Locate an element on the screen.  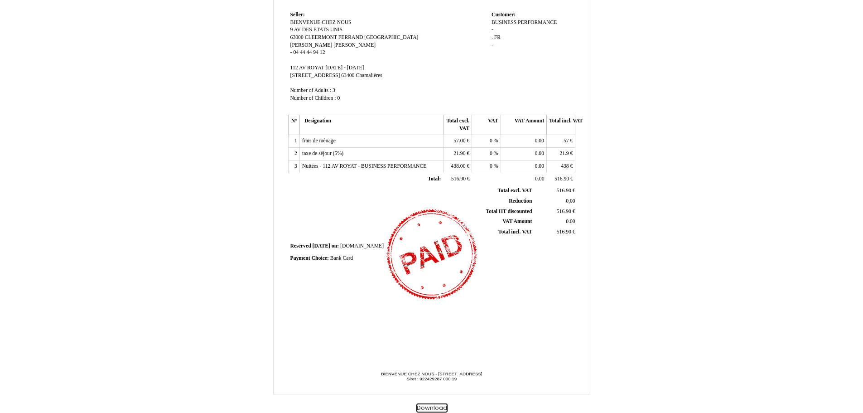
span: Bank Card is located at coordinates (341, 258).